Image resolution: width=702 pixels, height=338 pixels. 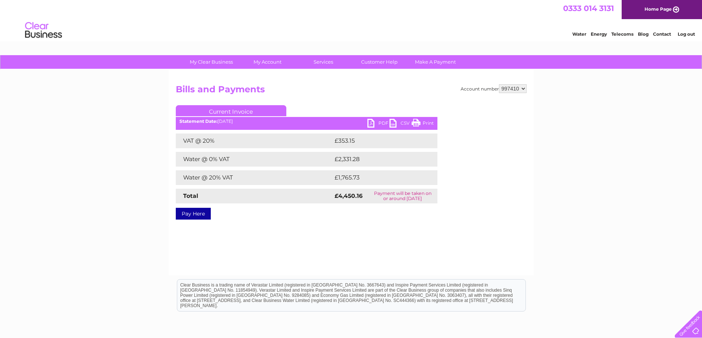 I want to click on a: Print, so click(x=422, y=124).